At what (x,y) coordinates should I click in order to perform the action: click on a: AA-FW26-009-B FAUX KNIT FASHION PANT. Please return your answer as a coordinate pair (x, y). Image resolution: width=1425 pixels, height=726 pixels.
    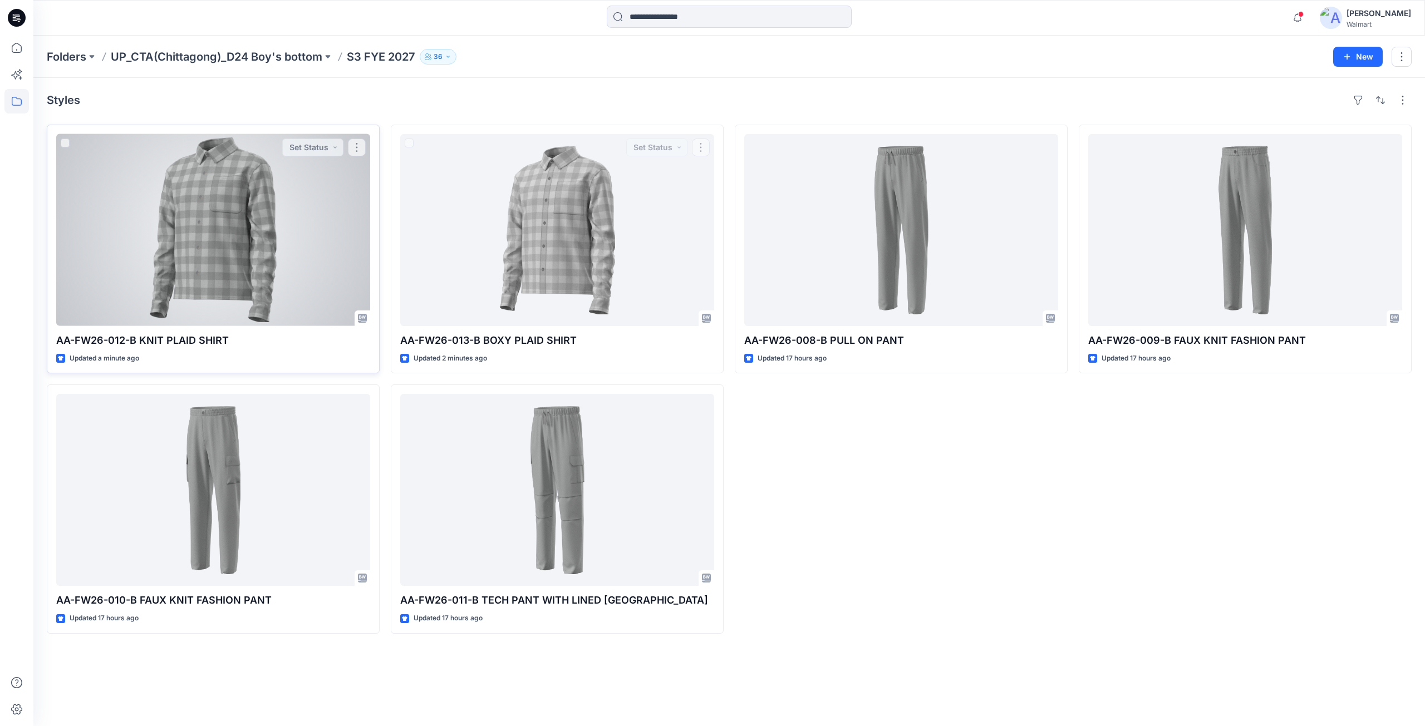
    Looking at the image, I should click on (1245, 230).